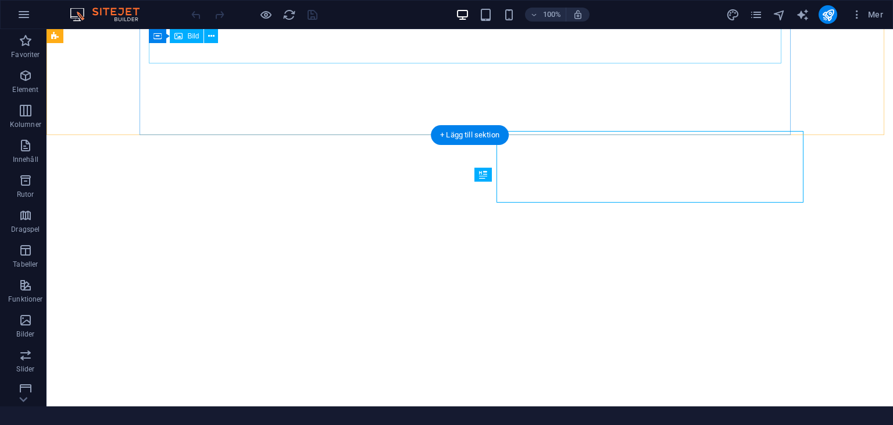 The image size is (893, 425). Describe the element at coordinates (828, 15) in the screenshot. I see `i: Publicera` at that location.